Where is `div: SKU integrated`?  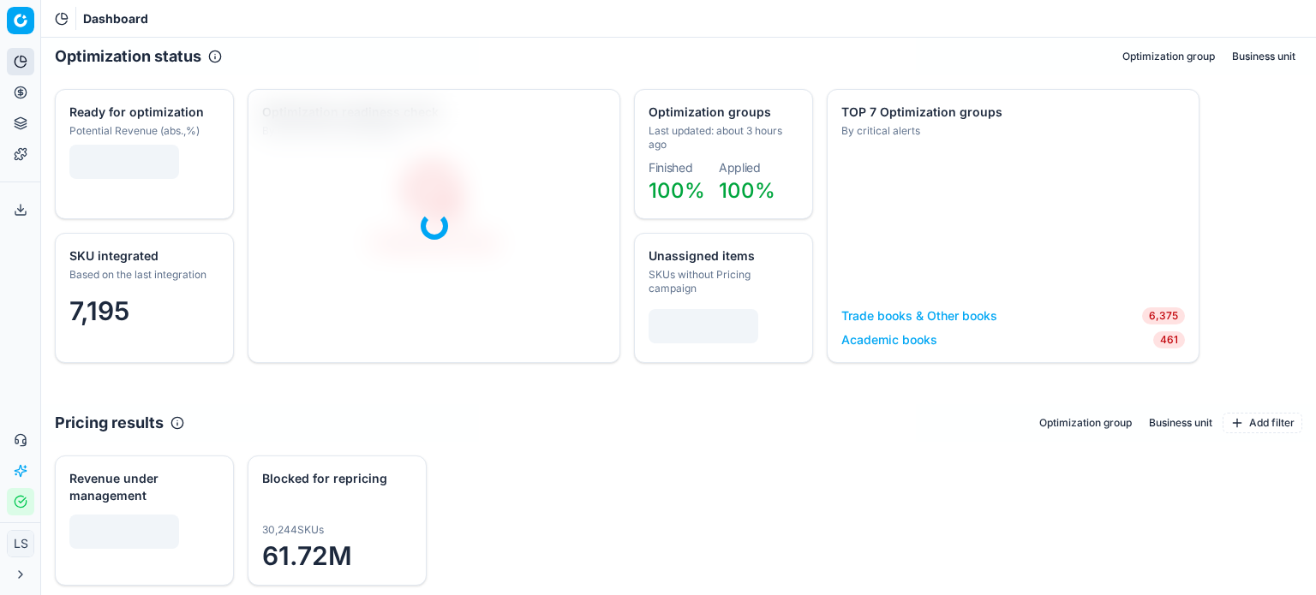 div: SKU integrated is located at coordinates (142, 256).